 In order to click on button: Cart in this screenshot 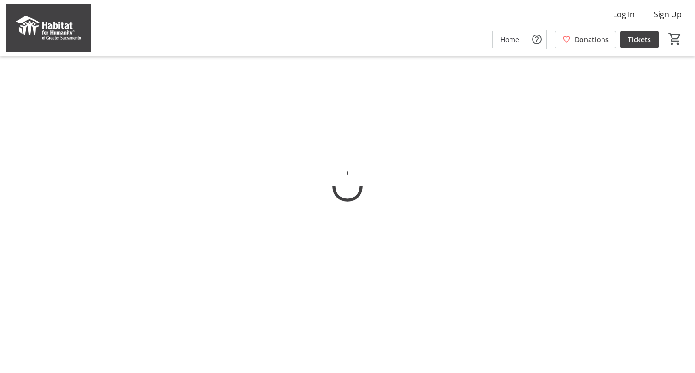, I will do `click(675, 39)`.